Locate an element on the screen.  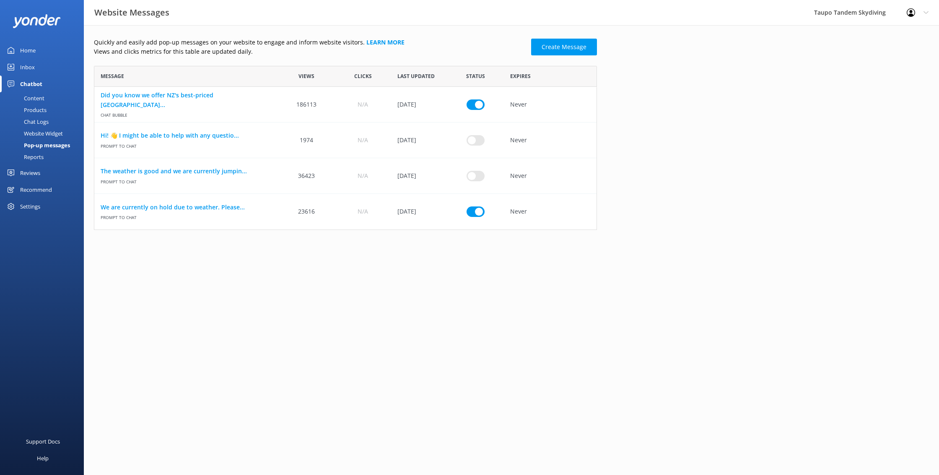
a: Website Widget is located at coordinates (44, 133).